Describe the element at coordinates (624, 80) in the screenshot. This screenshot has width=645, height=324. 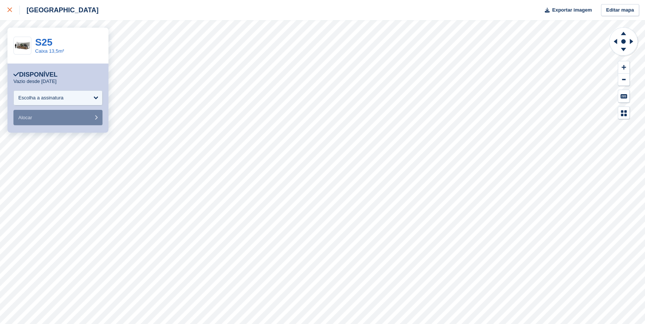
I see `button: Zoom Out` at that location.